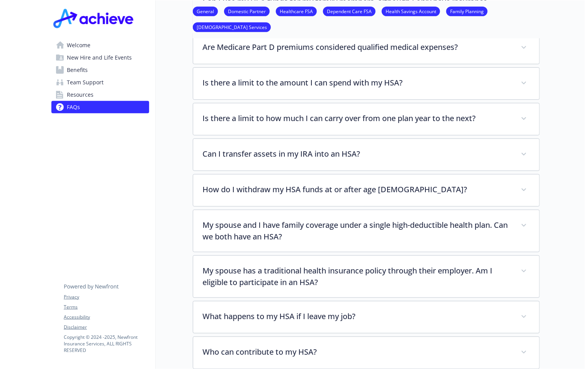  I want to click on p: Is there a limit to how much I can carry over from one plan year to the next?, so click(357, 118).